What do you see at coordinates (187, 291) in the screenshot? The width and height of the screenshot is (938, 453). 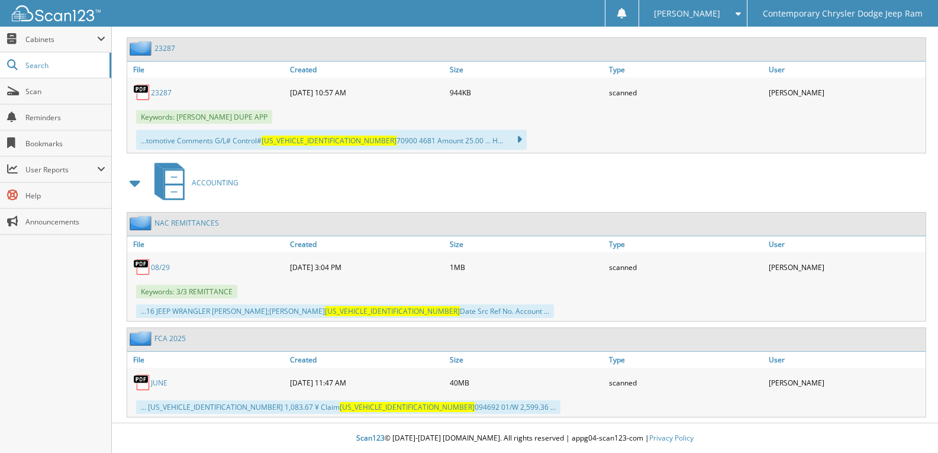 I see `span: Keywords: 3/3 REMITTANCE` at bounding box center [187, 291].